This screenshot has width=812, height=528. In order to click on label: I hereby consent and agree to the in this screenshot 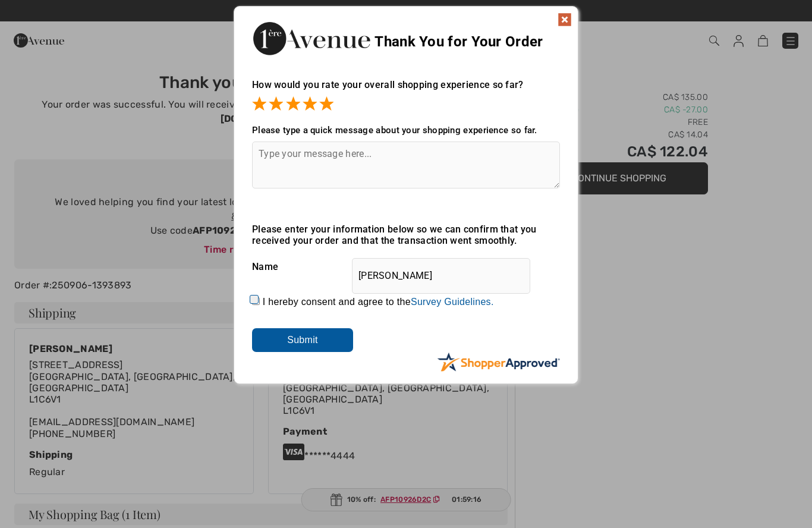, I will do `click(378, 302)`.